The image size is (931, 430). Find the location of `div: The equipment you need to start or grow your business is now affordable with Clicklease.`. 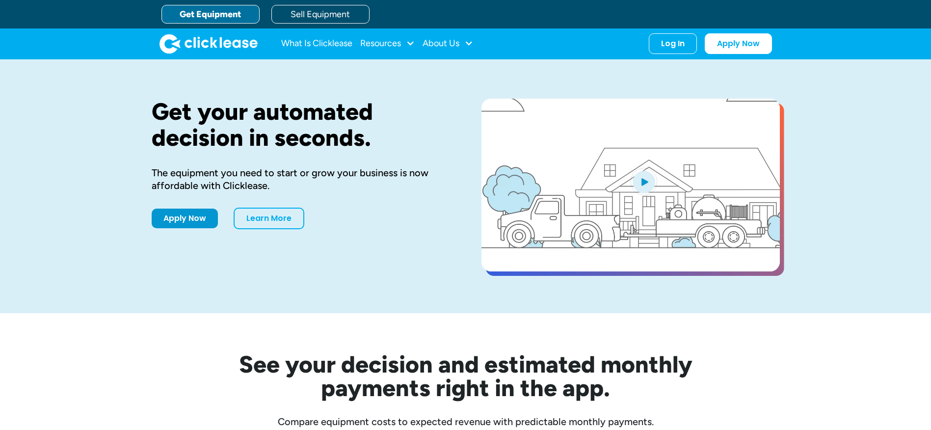

div: The equipment you need to start or grow your business is now affordable with Clicklease. is located at coordinates (301, 179).